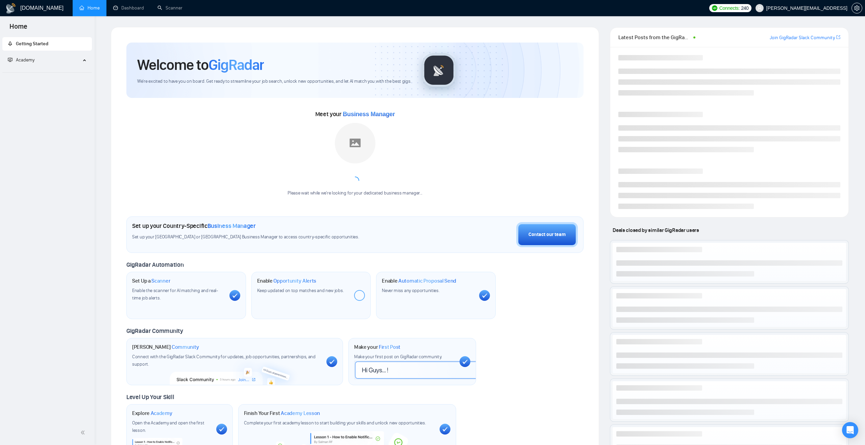 This screenshot has width=865, height=445. Describe the element at coordinates (857, 8) in the screenshot. I see `span: setting` at that location.